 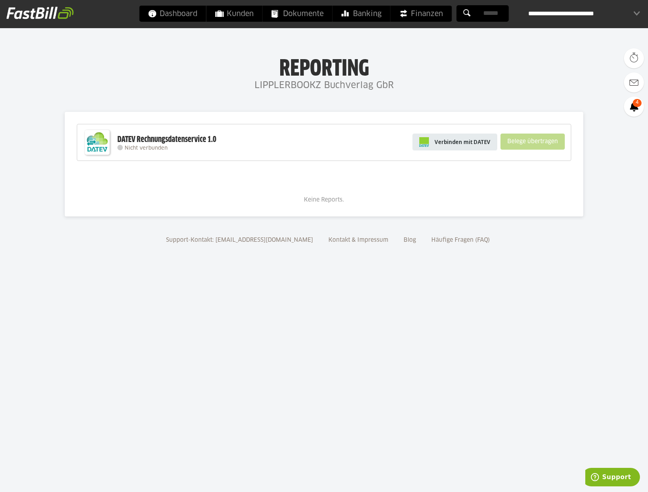 What do you see at coordinates (358, 240) in the screenshot?
I see `a: Kontakt & Impressum` at bounding box center [358, 240].